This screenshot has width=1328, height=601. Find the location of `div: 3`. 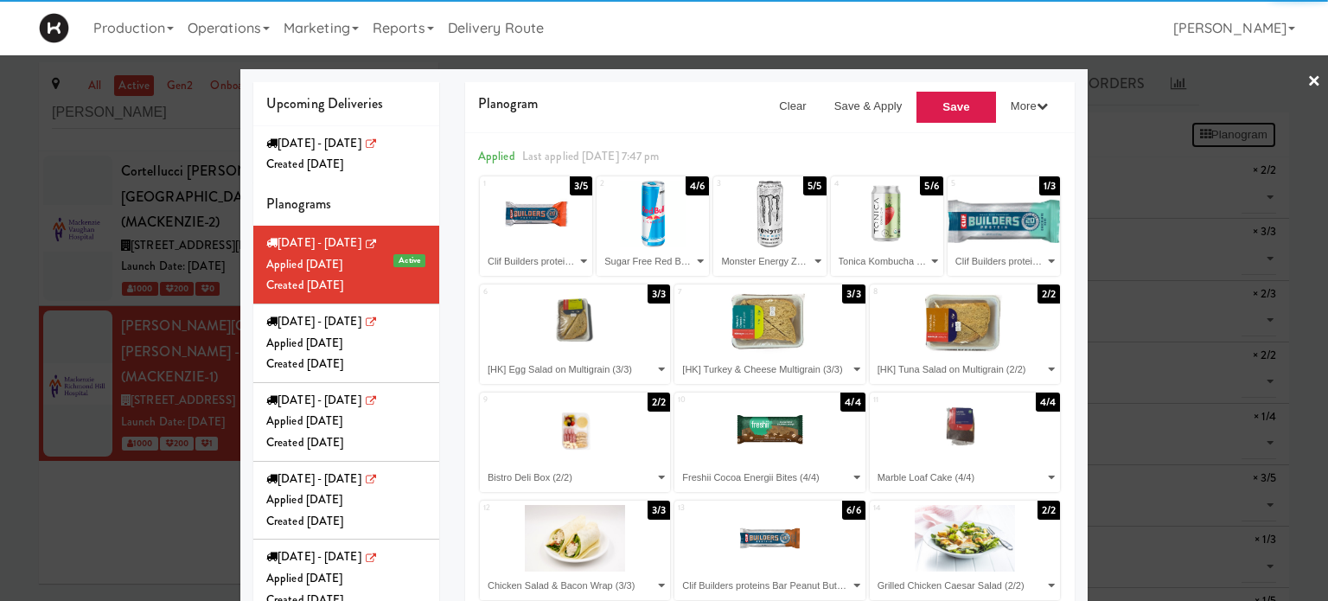

div: 3 is located at coordinates (743, 183).